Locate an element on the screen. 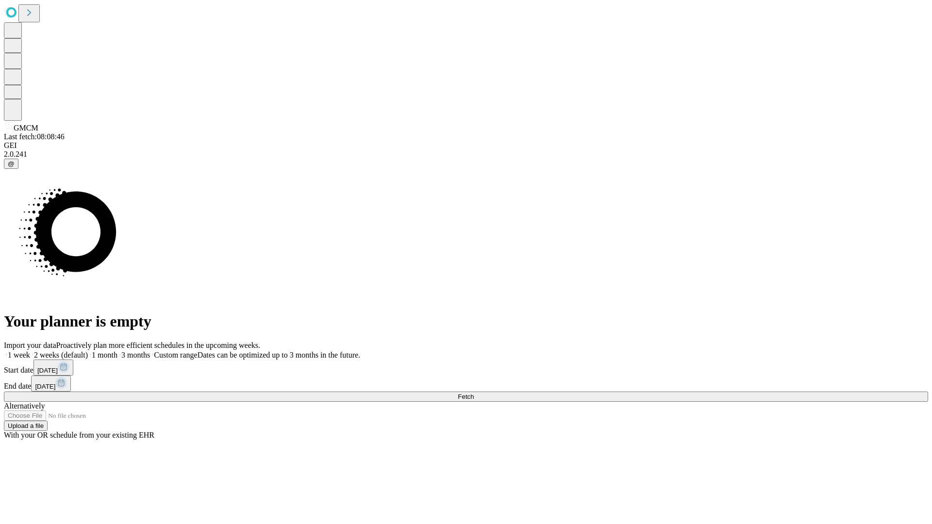 Image resolution: width=932 pixels, height=524 pixels. button: Fetch is located at coordinates (466, 397).